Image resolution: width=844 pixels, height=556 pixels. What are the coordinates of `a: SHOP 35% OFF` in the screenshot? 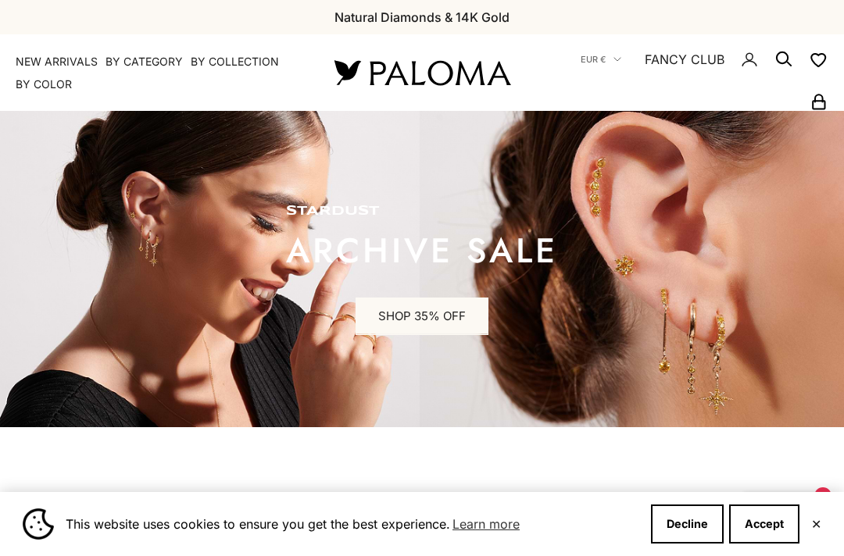 It's located at (422, 316).